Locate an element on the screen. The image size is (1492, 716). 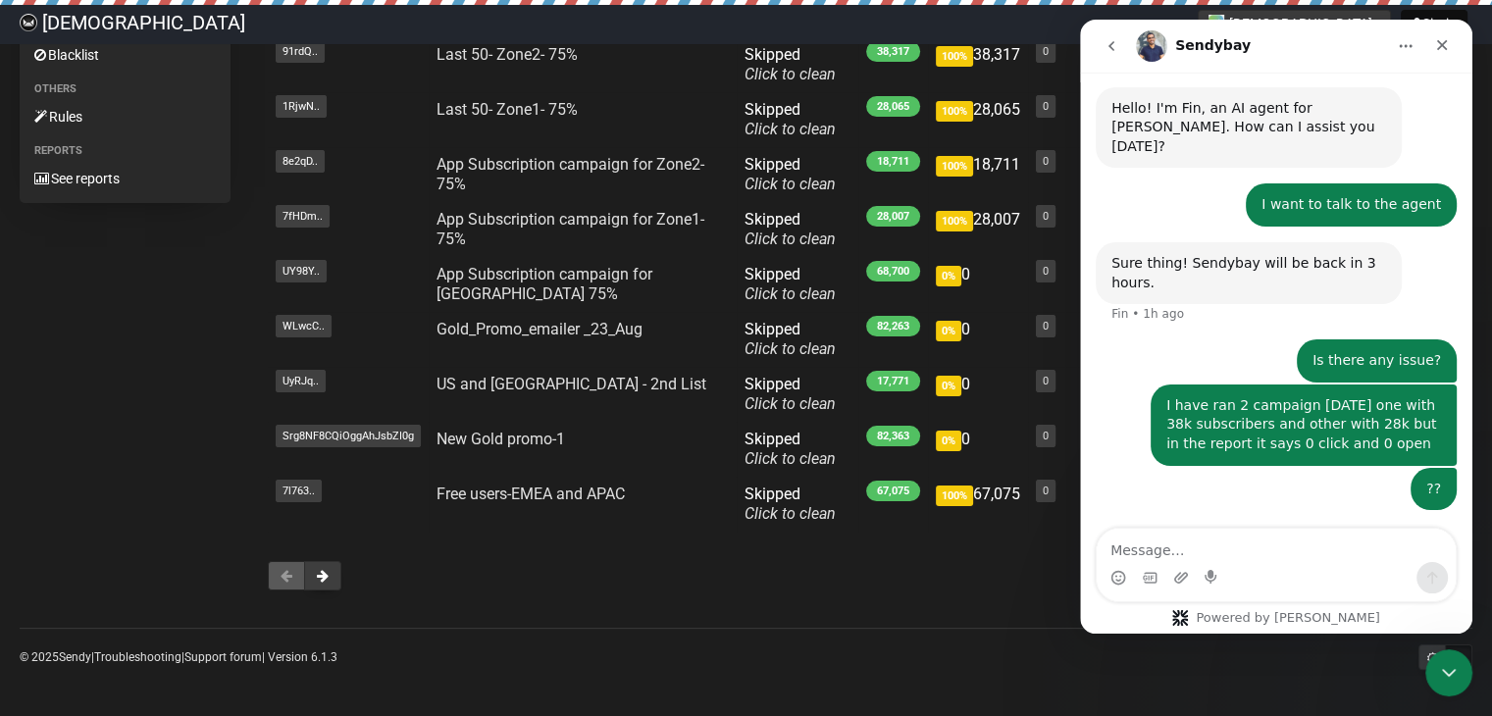
span: 8e2qD.. is located at coordinates (300, 161).